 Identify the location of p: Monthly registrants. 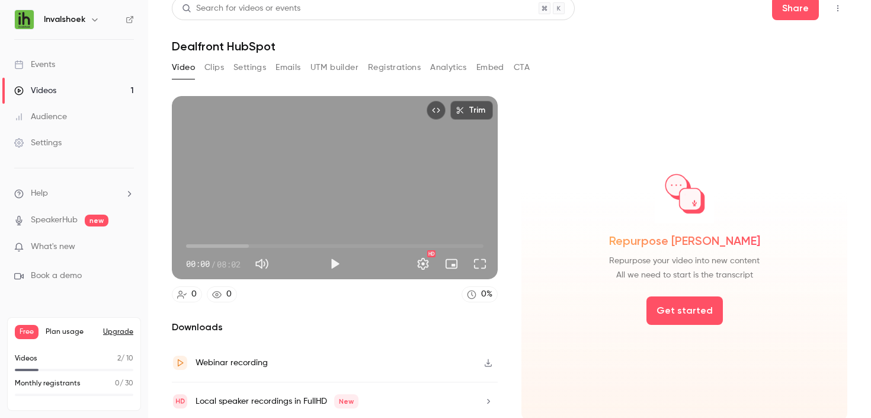
(47, 383).